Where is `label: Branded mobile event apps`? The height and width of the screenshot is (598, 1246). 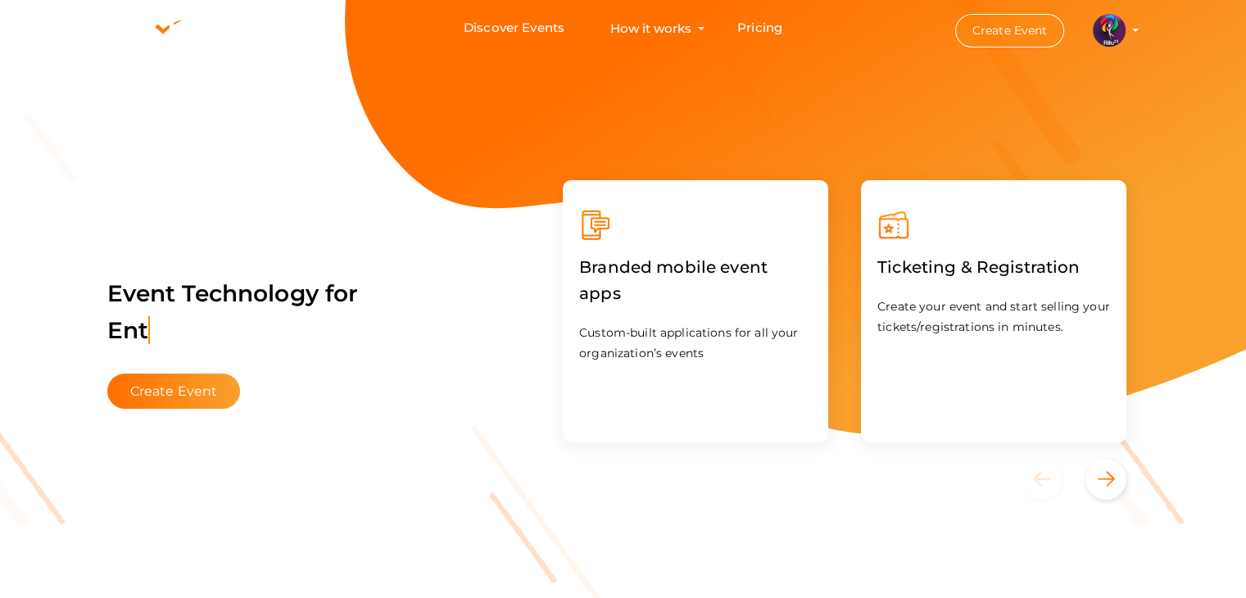 label: Branded mobile event apps is located at coordinates (696, 280).